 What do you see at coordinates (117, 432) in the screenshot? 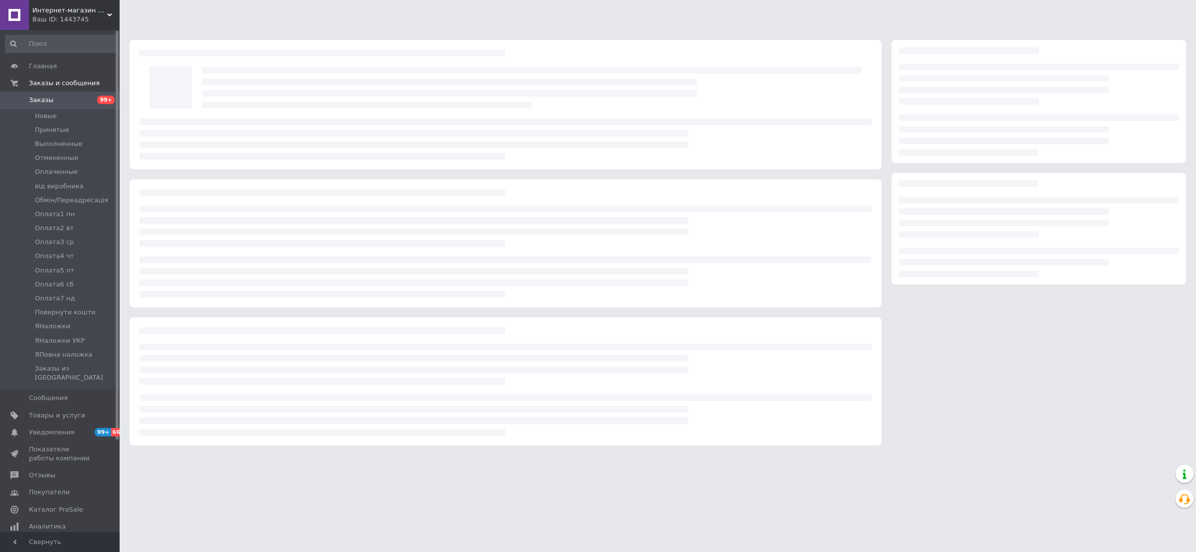
I see `span: 66` at bounding box center [117, 432].